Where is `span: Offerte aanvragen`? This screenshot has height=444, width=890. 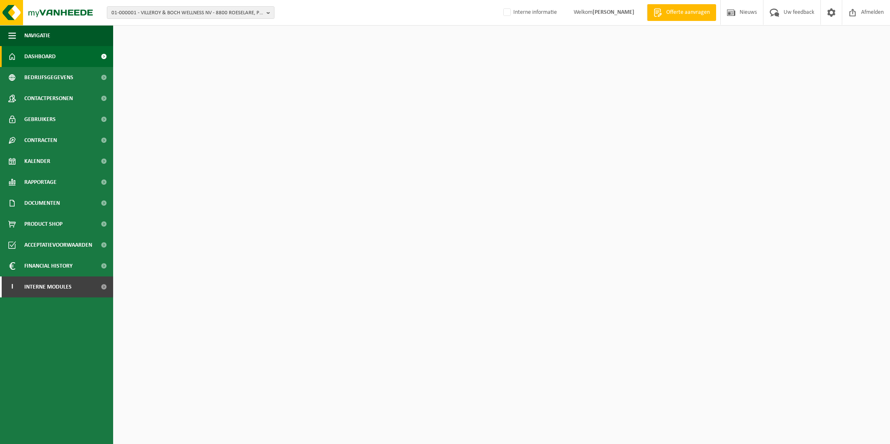 span: Offerte aanvragen is located at coordinates (688, 13).